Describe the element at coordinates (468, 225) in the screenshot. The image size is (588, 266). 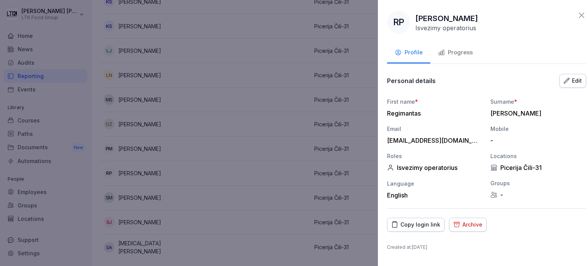
I see `div: Archive` at that location.